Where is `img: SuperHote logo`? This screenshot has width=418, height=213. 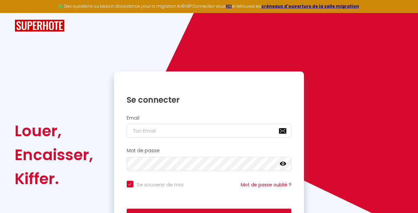
img: SuperHote logo is located at coordinates (40, 26).